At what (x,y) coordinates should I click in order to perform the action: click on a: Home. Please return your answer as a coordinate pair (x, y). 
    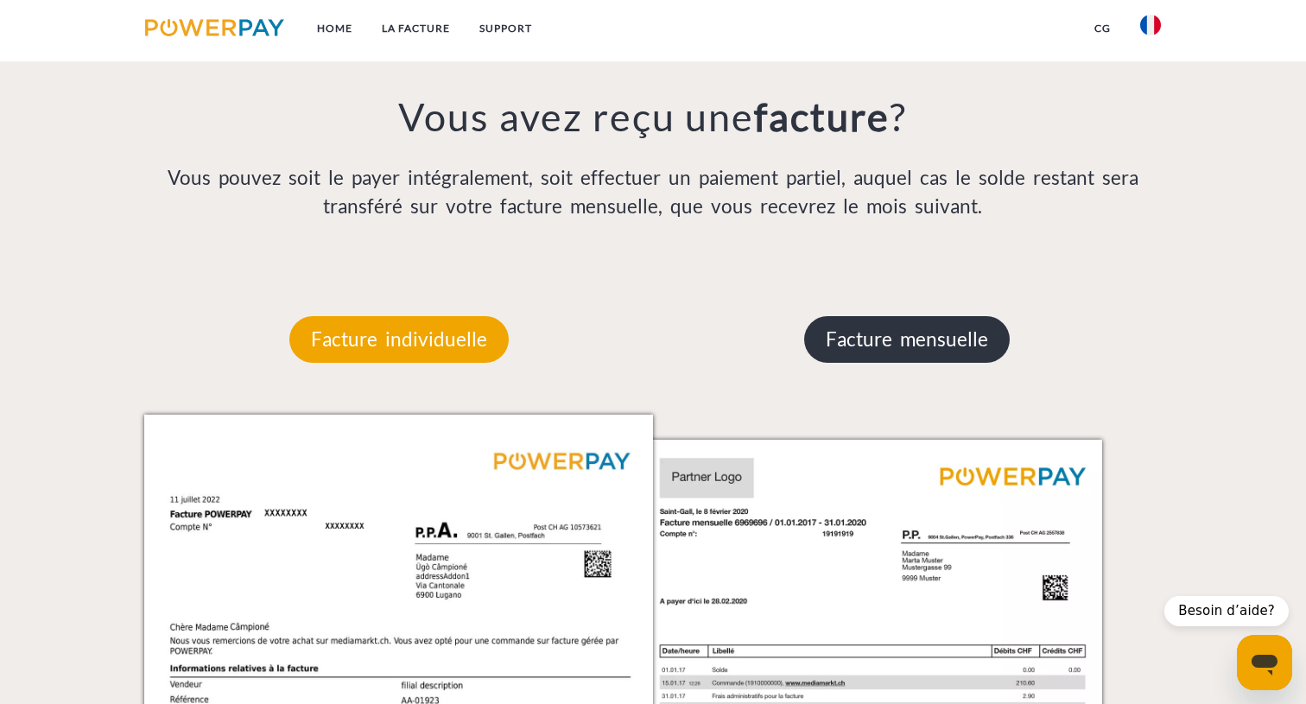
    Looking at the image, I should click on (334, 29).